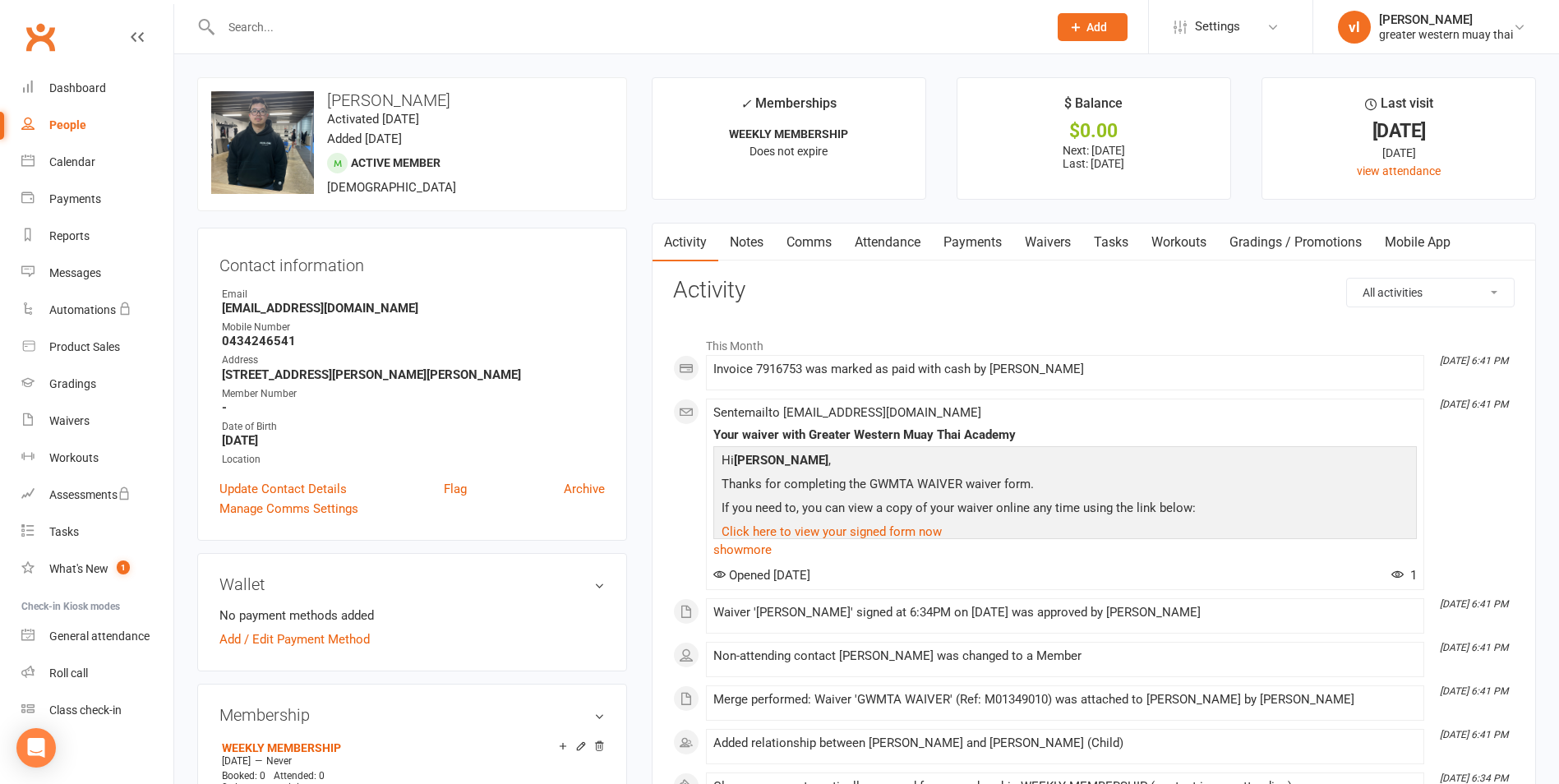 The width and height of the screenshot is (1559, 784). I want to click on div: Email, so click(413, 294).